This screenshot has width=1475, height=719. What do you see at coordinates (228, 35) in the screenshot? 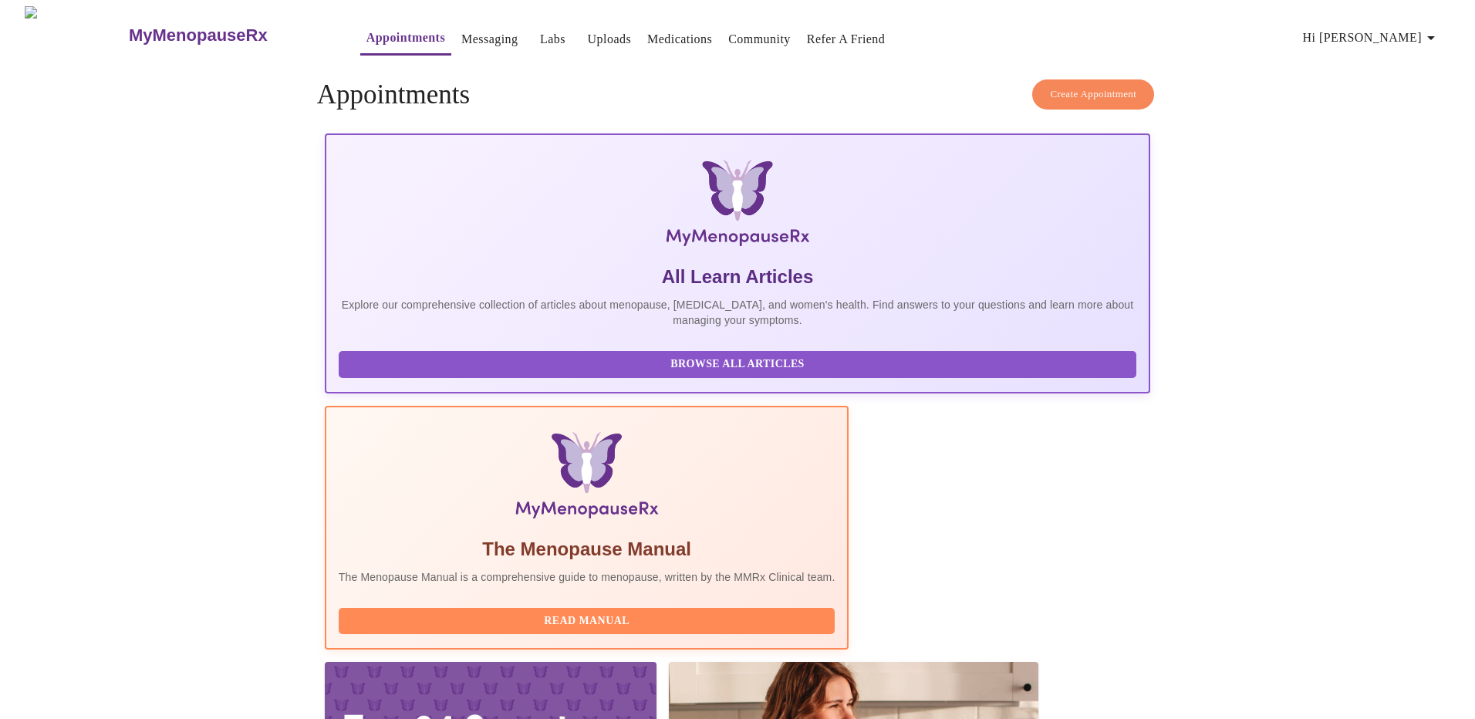
I see `a: MyMenopauseRx` at bounding box center [228, 35].